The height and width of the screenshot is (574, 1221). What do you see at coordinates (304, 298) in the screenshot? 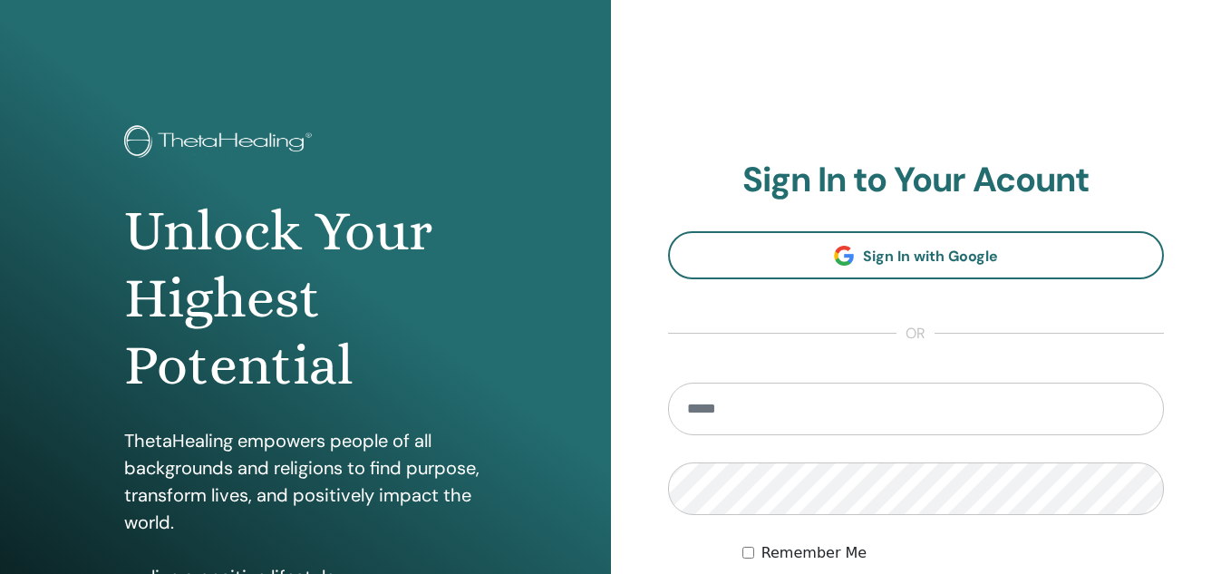
I see `h1: Unlock Your Highest Potential` at bounding box center [304, 298].